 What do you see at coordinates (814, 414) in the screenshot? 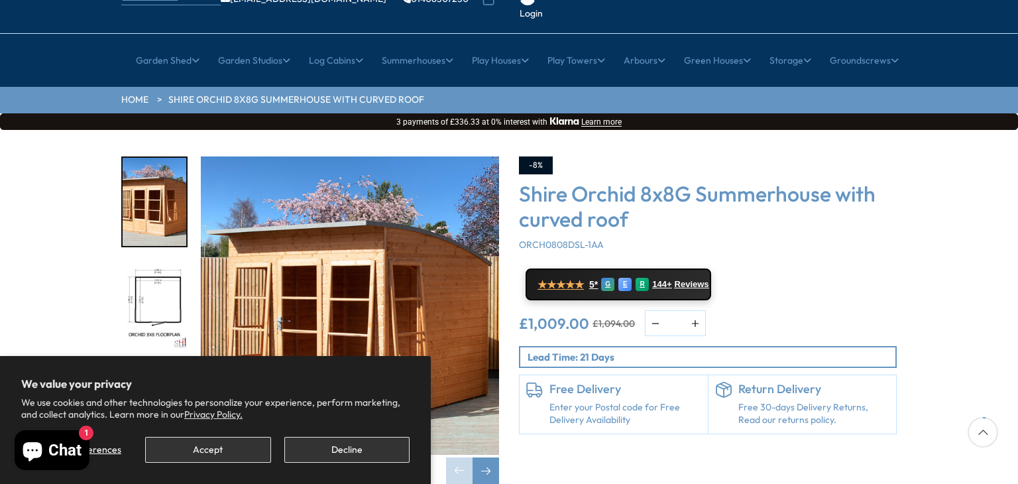
I see `p: Free 30-days Delivery Returns, Read our returns policy.` at bounding box center [814, 414].